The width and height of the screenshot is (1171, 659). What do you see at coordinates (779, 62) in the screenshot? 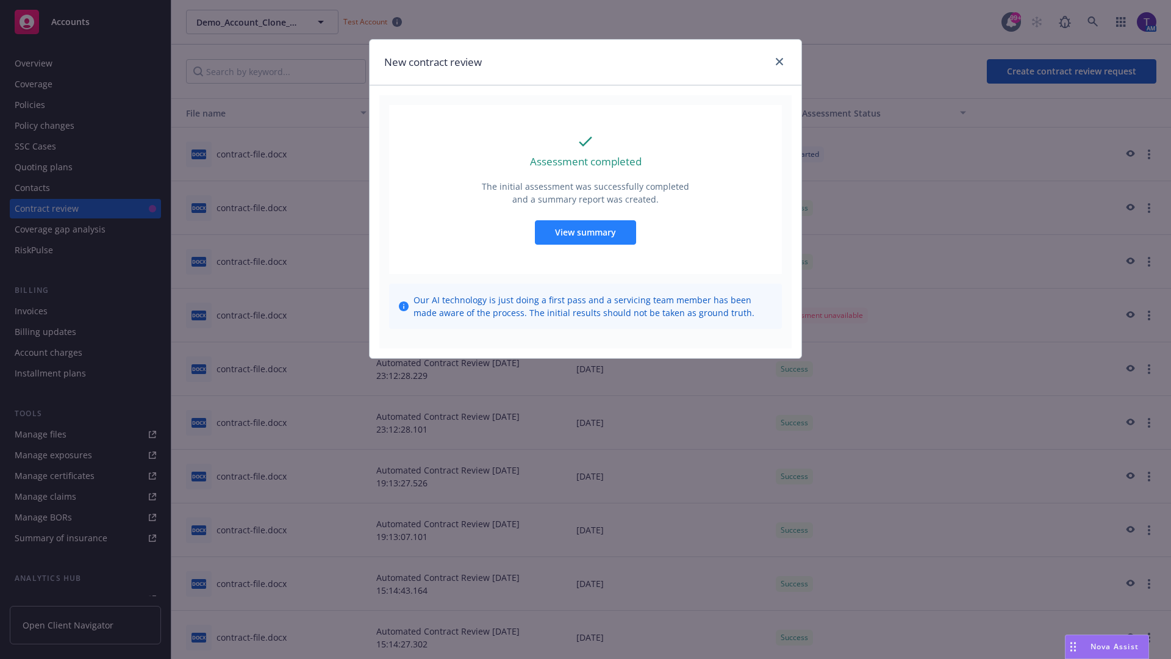
I see `a: close` at bounding box center [779, 62].